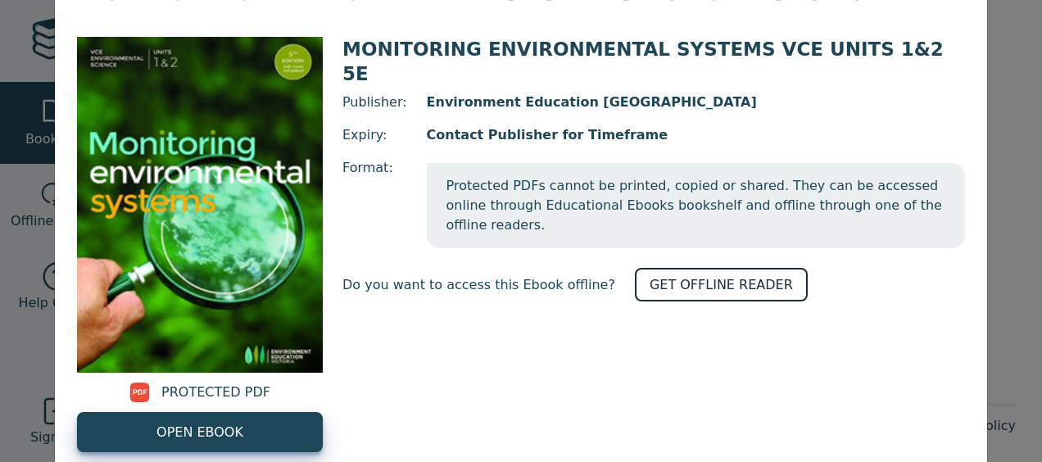 The width and height of the screenshot is (1042, 462). What do you see at coordinates (654, 284) in the screenshot?
I see `div: Do you want to access this Ebook offline?` at bounding box center [654, 284].